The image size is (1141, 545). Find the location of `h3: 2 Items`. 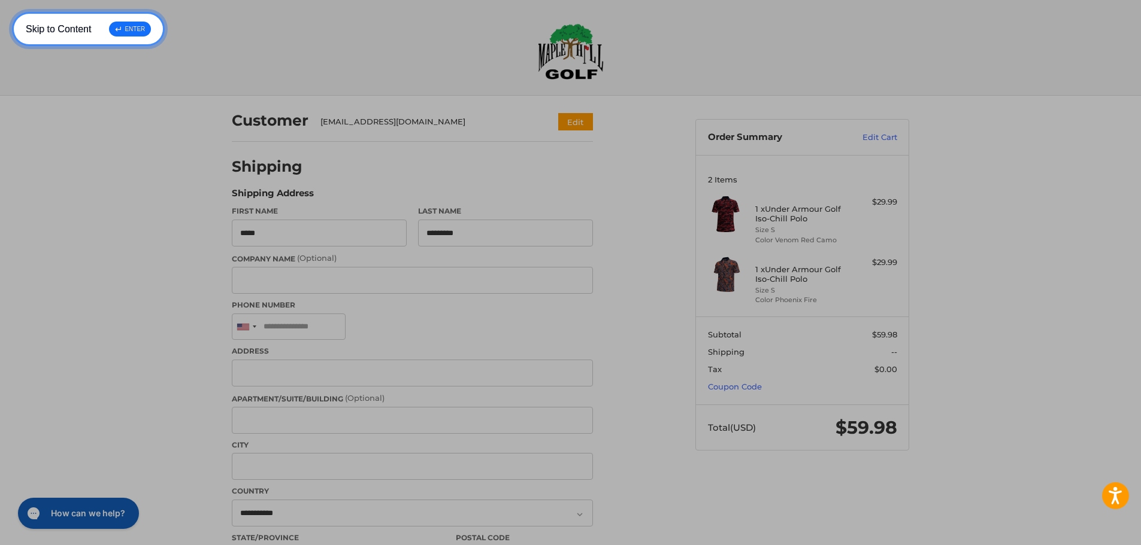

h3: 2 Items is located at coordinates (802, 180).